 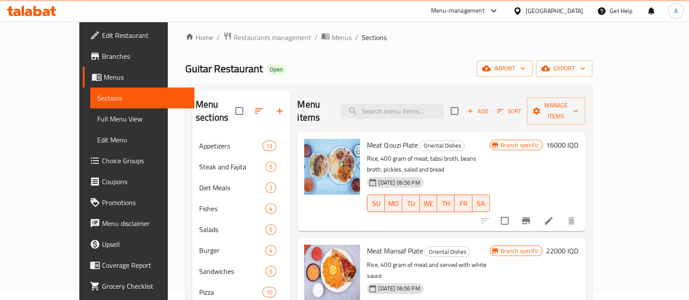 What do you see at coordinates (269, 146) in the screenshot?
I see `span: 13` at bounding box center [269, 146].